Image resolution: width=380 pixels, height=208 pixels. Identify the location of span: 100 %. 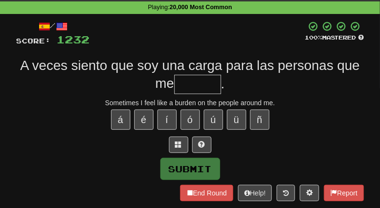
(314, 37).